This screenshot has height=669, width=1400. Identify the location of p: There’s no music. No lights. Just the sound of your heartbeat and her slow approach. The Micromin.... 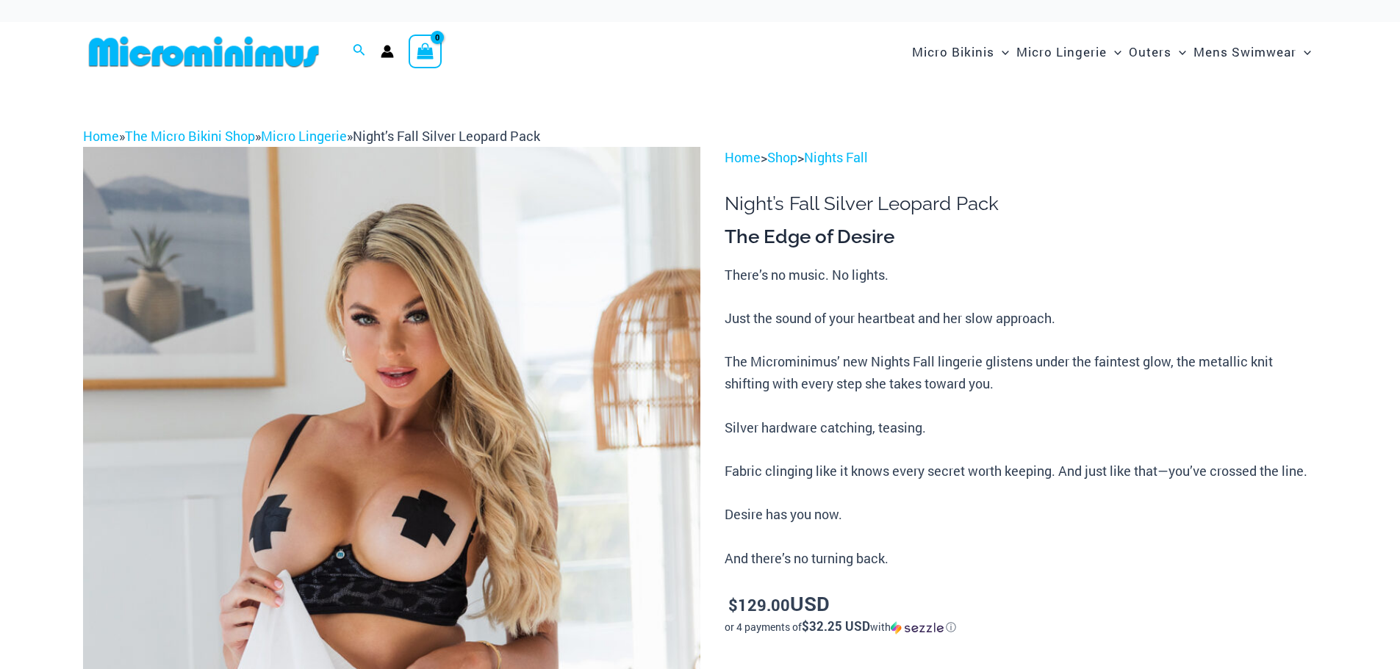
(1021, 417).